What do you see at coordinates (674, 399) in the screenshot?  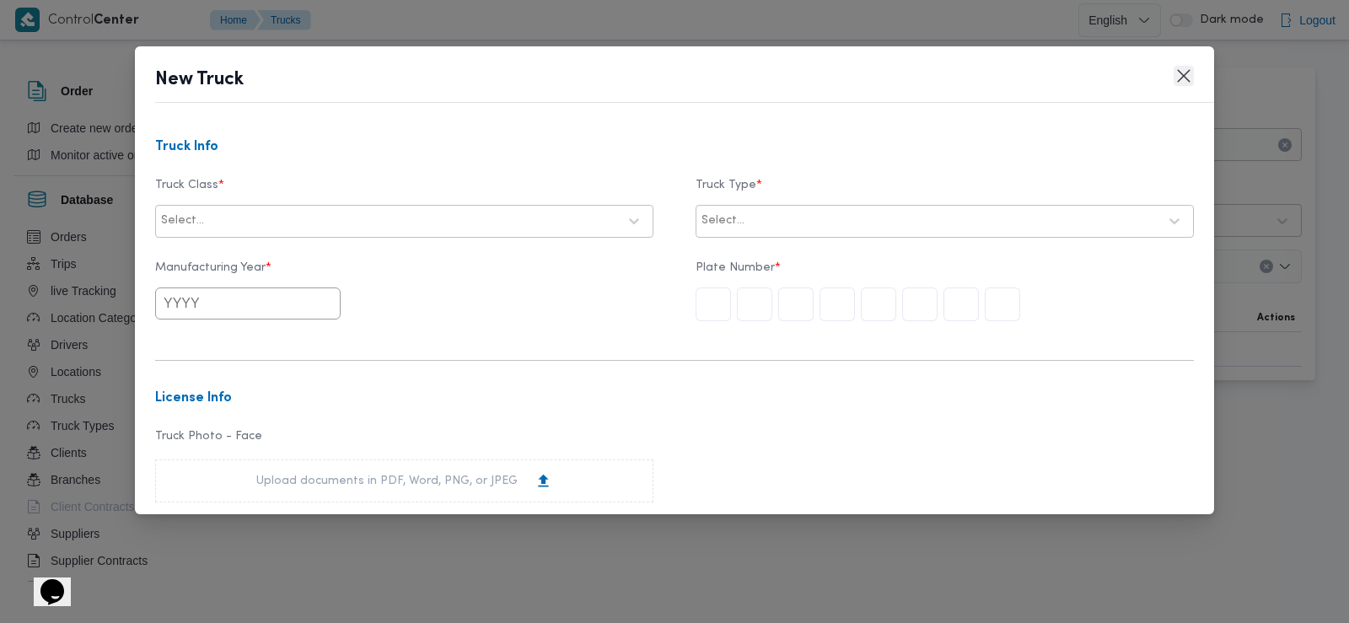 I see `h3: License Info` at bounding box center [674, 399].